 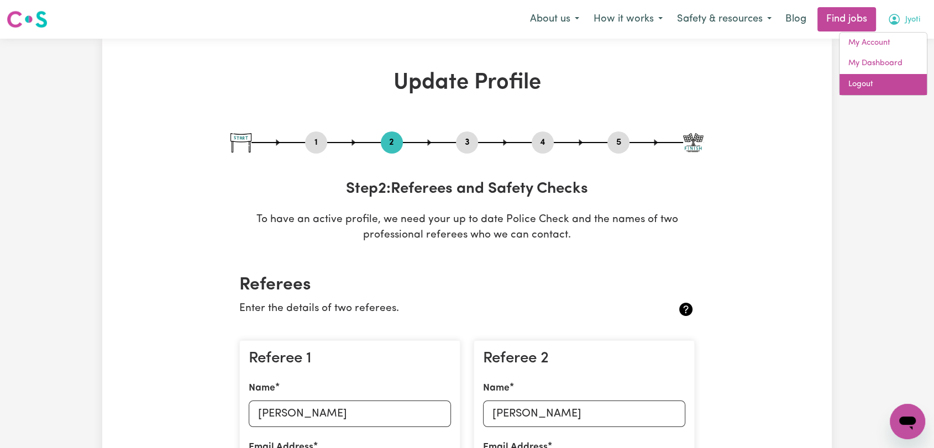 What do you see at coordinates (467, 143) in the screenshot?
I see `button: Go to step 3` at bounding box center [467, 143].